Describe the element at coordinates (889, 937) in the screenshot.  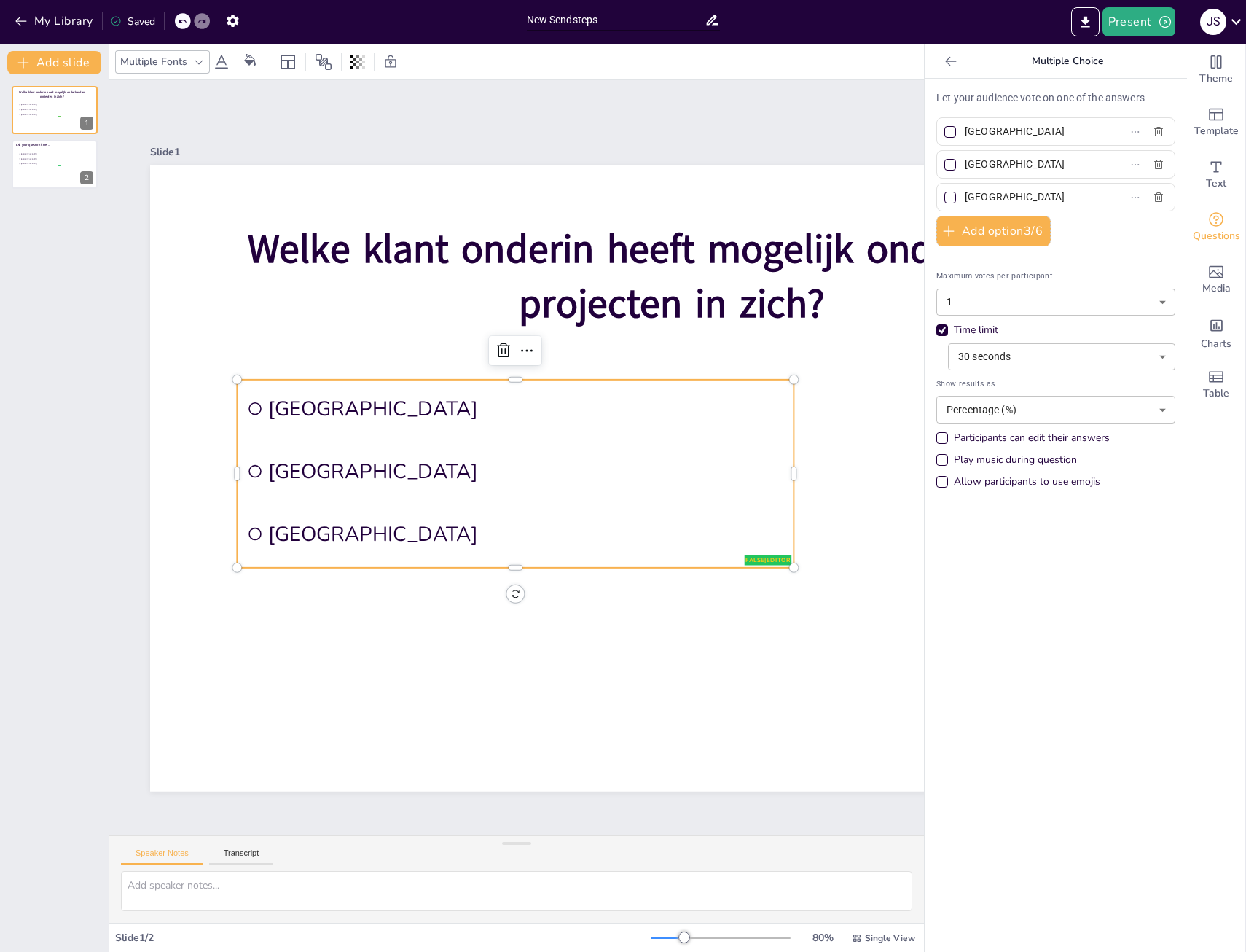
I see `span: Single View` at that location.